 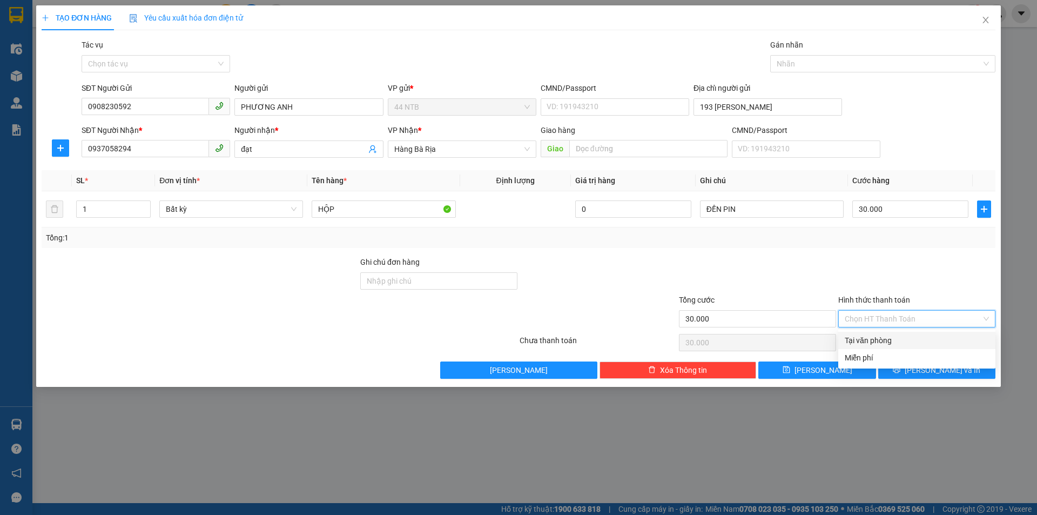 I want to click on div: Tổng: 1, so click(x=223, y=238).